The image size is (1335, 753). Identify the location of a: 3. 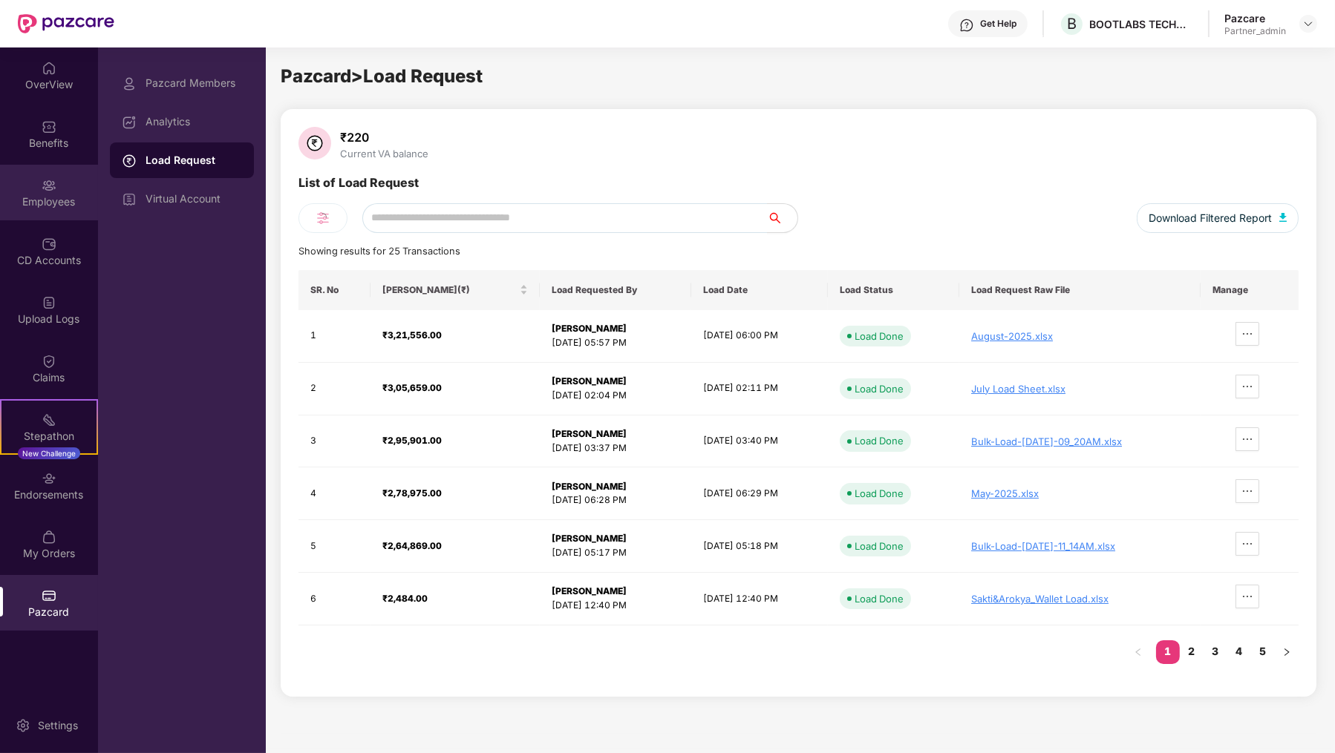
(1215, 652).